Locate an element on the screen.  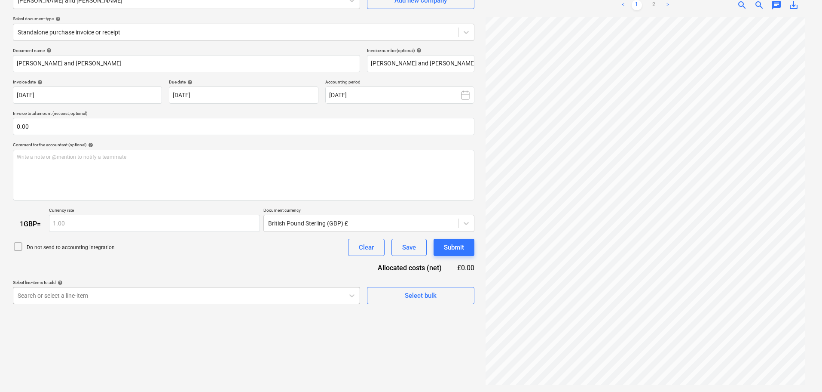
div: Select document type is located at coordinates (244, 18).